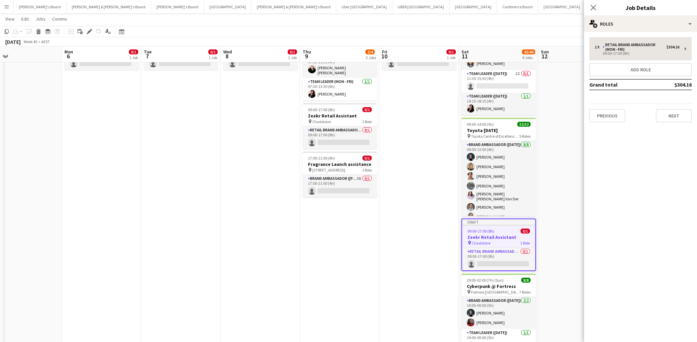 The height and width of the screenshot is (342, 697). Describe the element at coordinates (485, 280) in the screenshot. I see `span: 19:00-02:00 (7h) (Sun)` at that location.